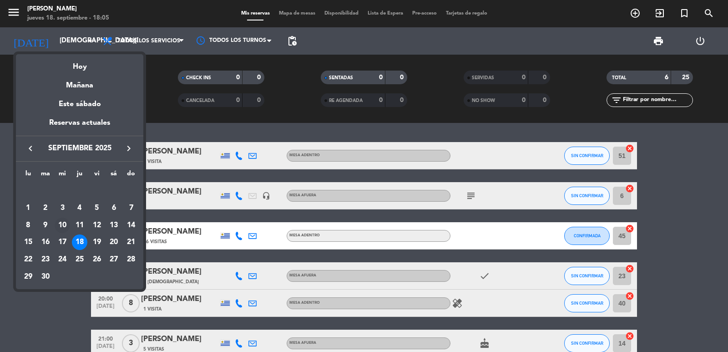  I want to click on div: 8, so click(28, 225).